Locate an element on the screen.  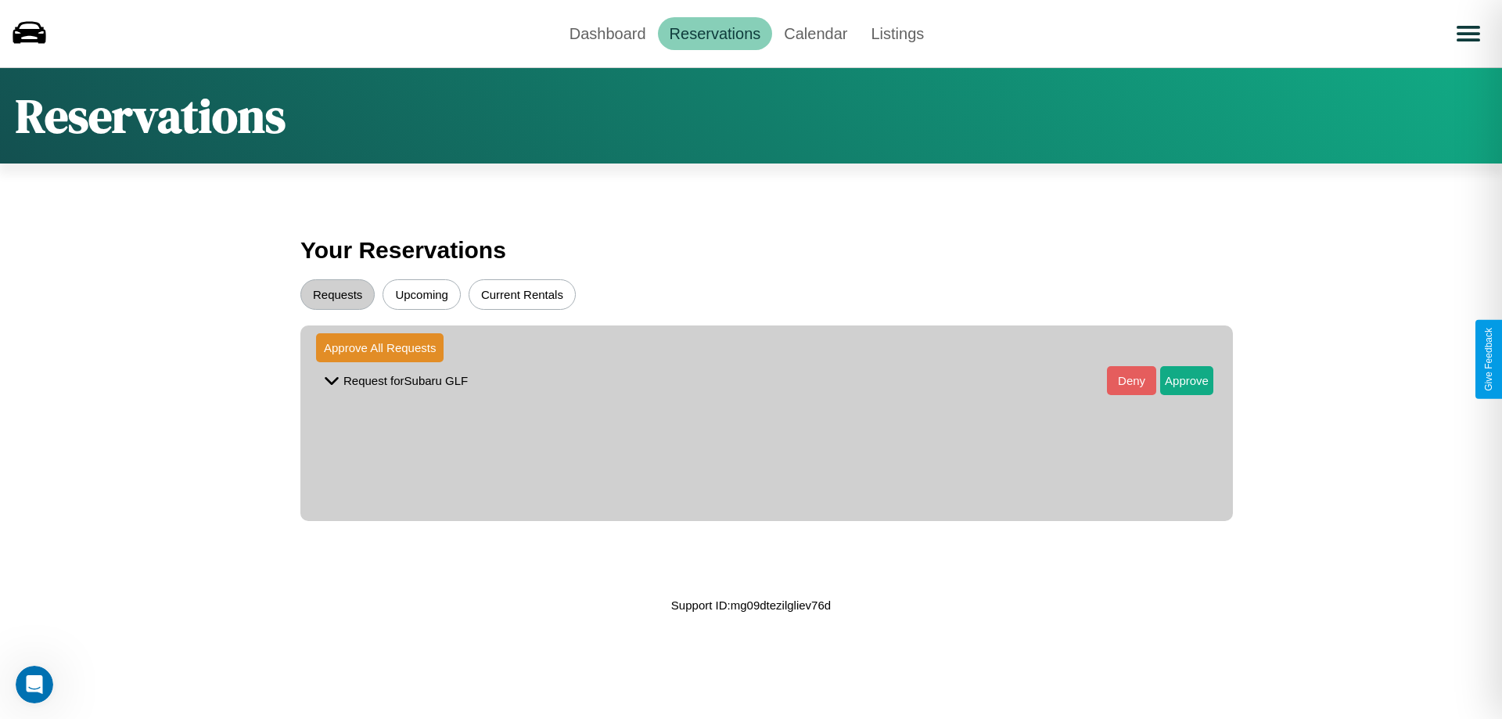
h1: Reservations is located at coordinates (150, 116).